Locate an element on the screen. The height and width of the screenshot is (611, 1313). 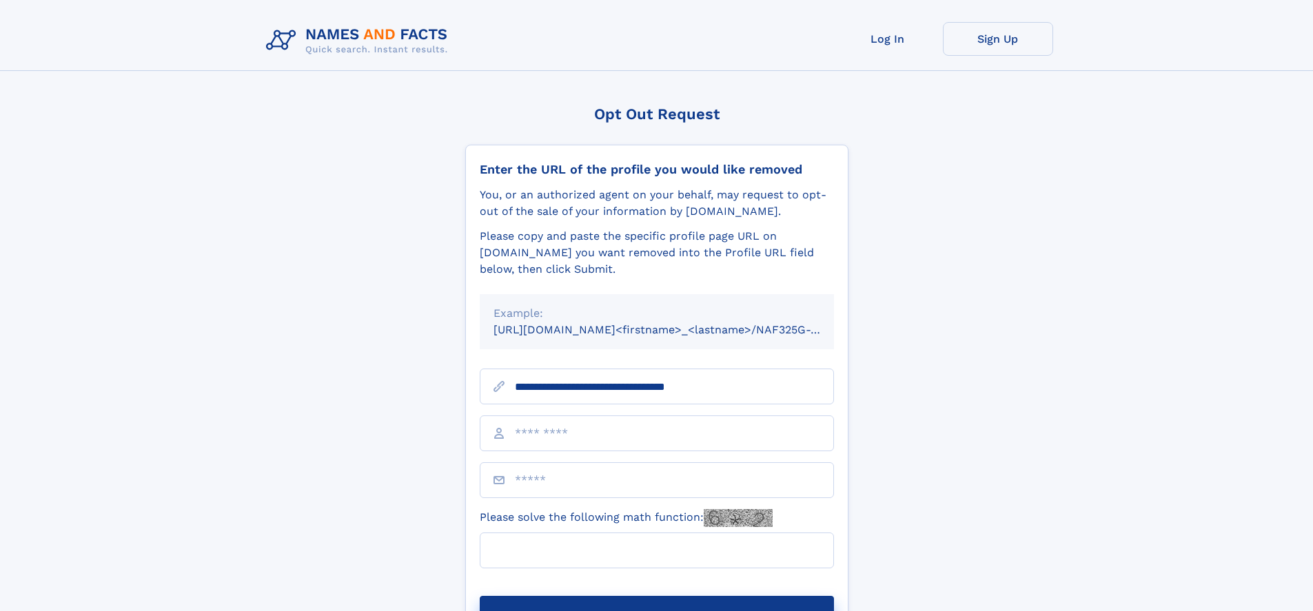
a: Log In is located at coordinates (888, 39).